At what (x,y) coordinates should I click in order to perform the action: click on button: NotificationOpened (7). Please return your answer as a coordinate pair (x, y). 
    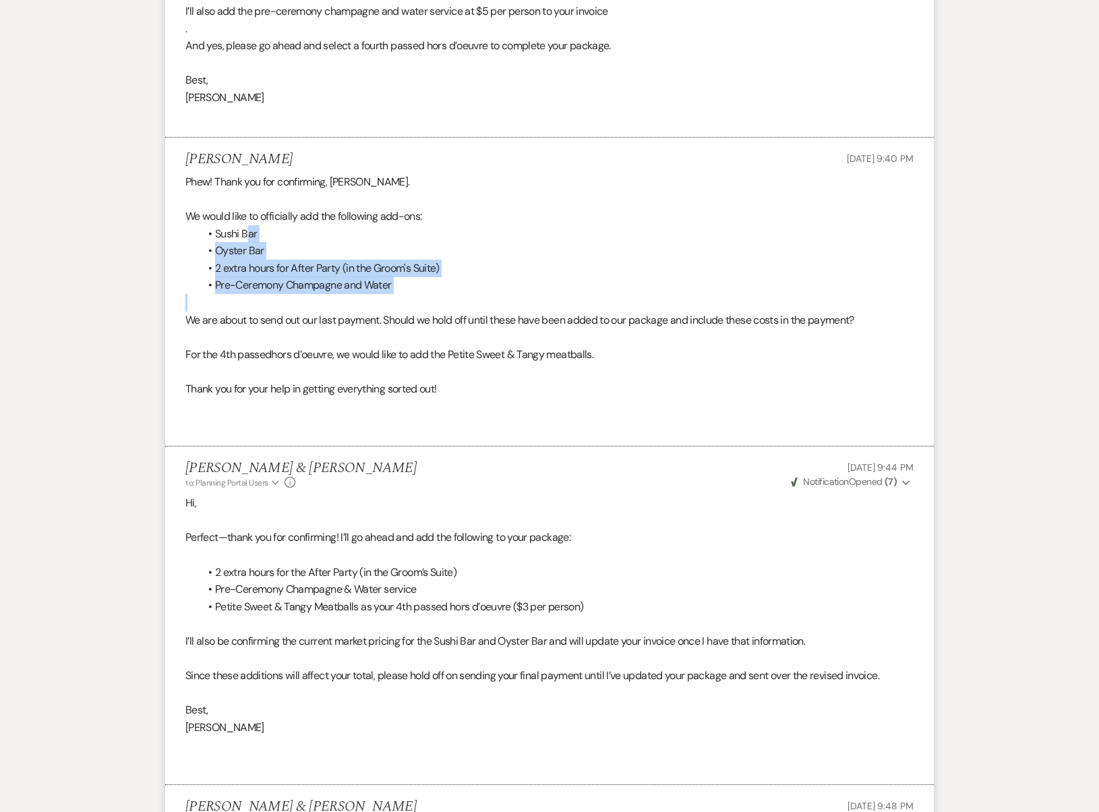
    Looking at the image, I should click on (851, 482).